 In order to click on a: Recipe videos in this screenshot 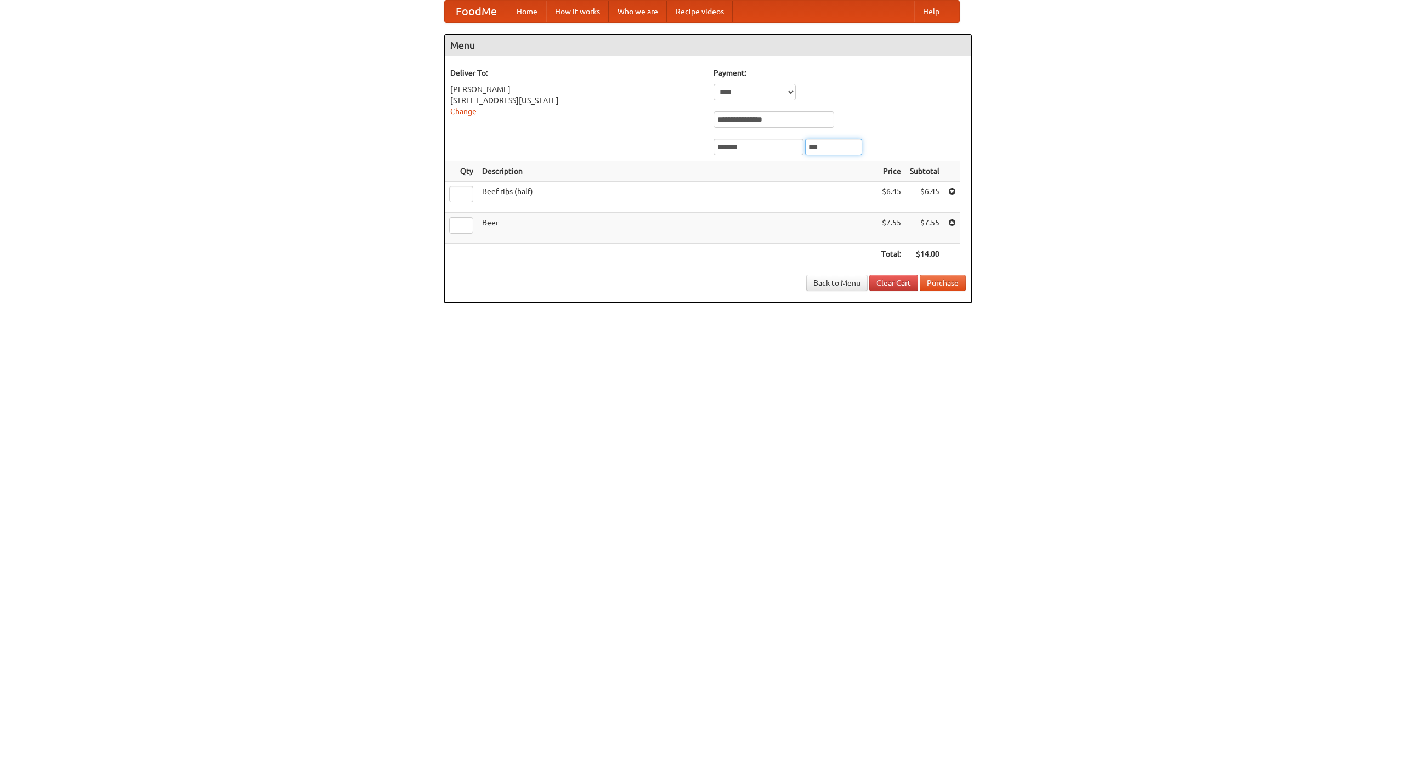, I will do `click(700, 12)`.